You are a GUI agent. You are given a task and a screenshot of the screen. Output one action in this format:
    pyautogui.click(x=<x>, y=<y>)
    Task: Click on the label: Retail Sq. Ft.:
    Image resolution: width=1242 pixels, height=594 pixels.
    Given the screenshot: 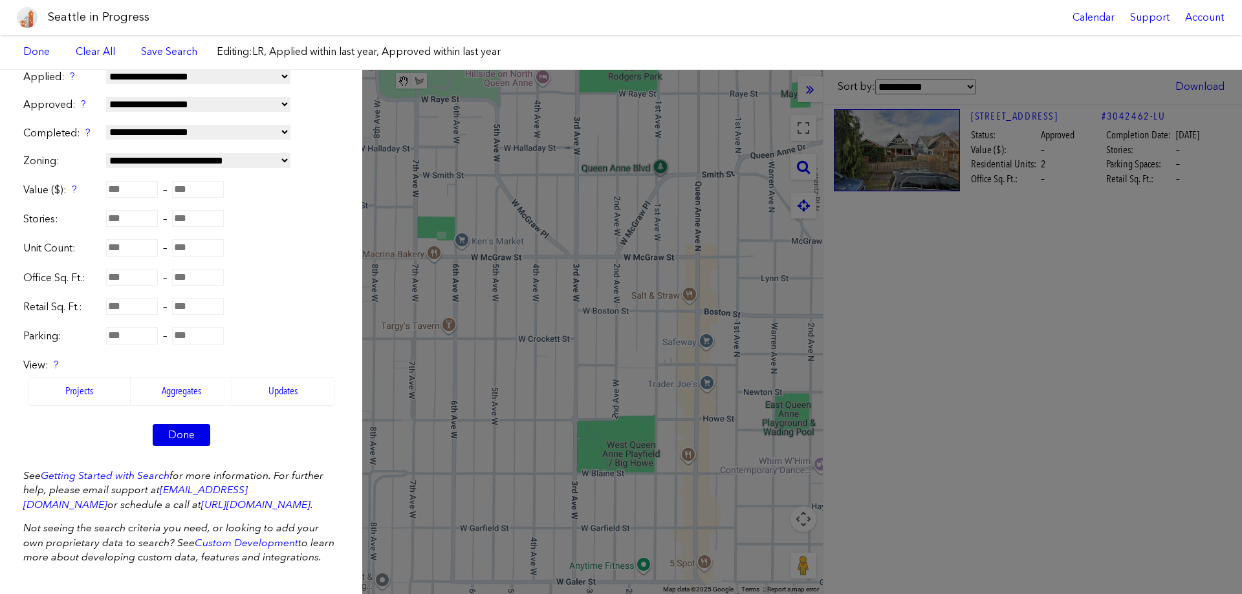 What is the action you would take?
    pyautogui.click(x=62, y=307)
    